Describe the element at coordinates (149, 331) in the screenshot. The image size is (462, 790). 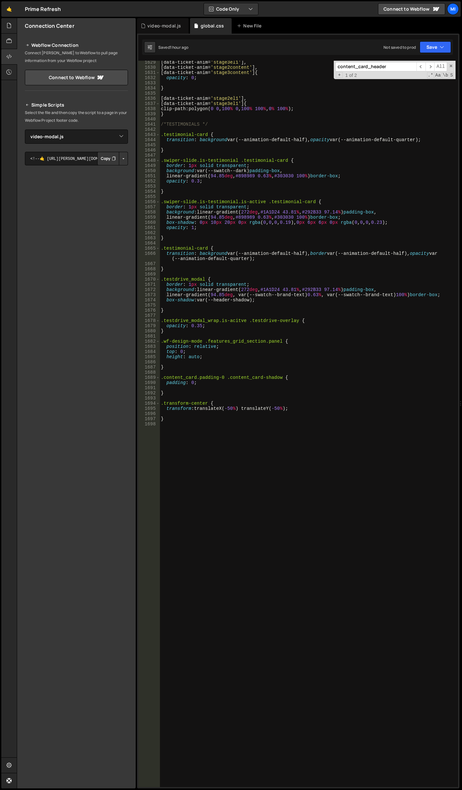
I see `div: 1680` at that location.